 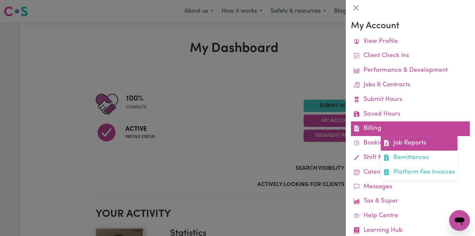 What do you see at coordinates (410, 56) in the screenshot?
I see `a: Client Check Ins` at bounding box center [410, 56].